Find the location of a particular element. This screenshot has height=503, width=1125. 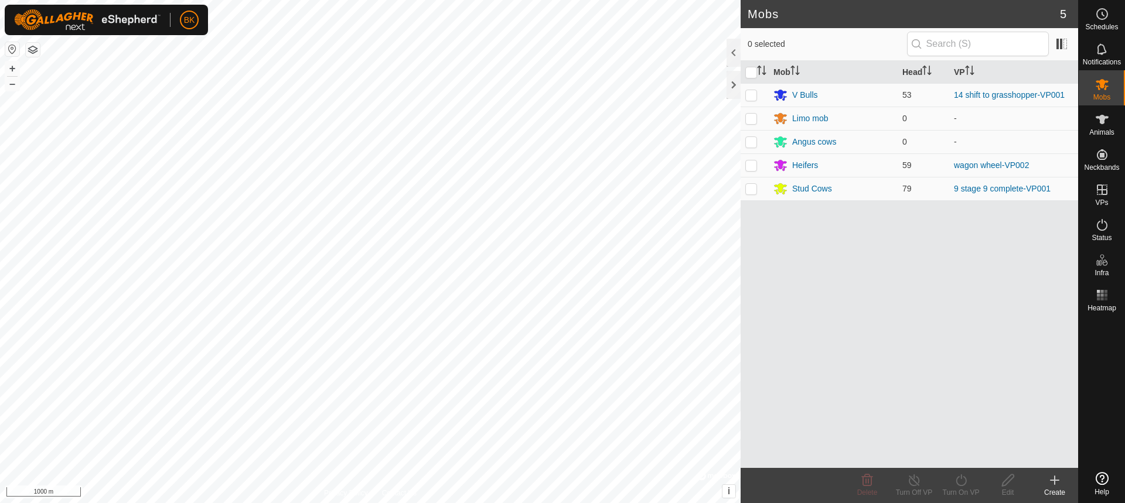

span: Delete is located at coordinates (867, 493).